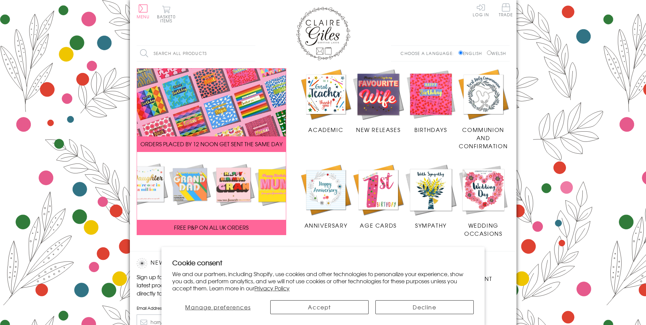  What do you see at coordinates (143, 17) in the screenshot?
I see `span: Menu` at bounding box center [143, 17].